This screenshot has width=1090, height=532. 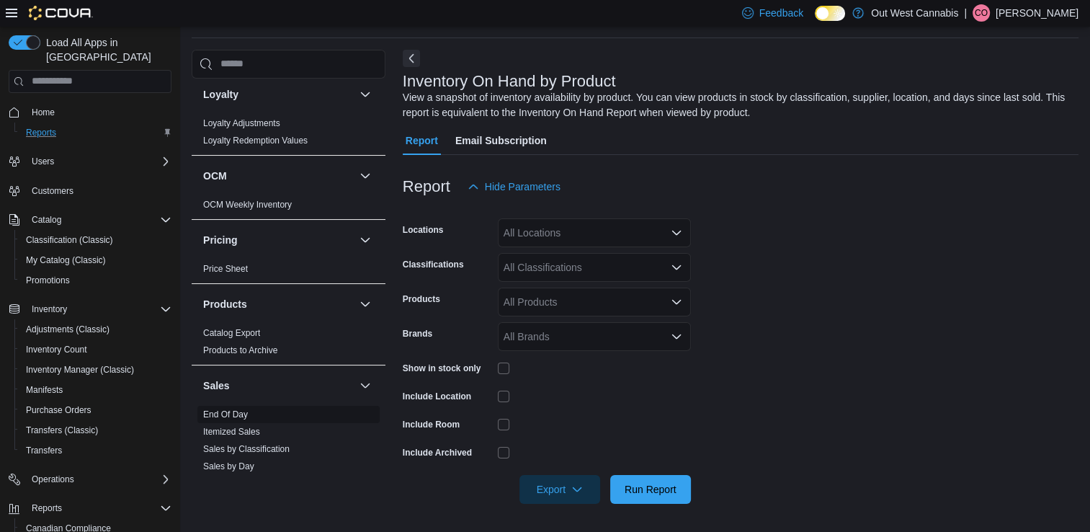 What do you see at coordinates (69, 240) in the screenshot?
I see `a: Classification (Classic)` at bounding box center [69, 240].